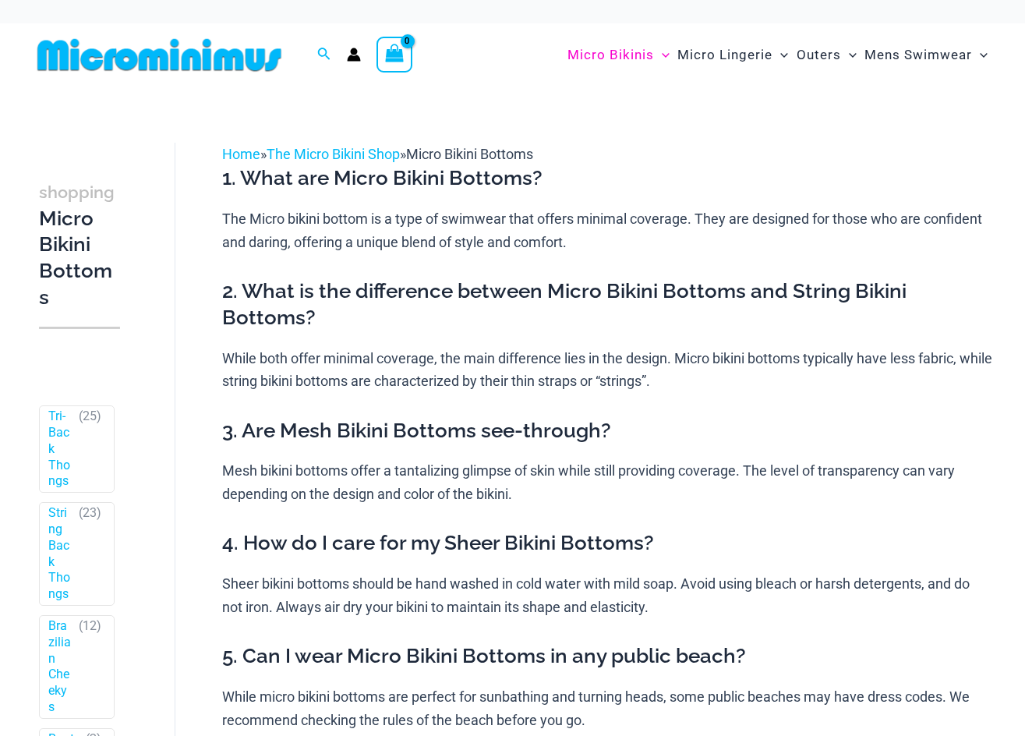 The image size is (1025, 736). I want to click on span: Micro Bikini Bottoms, so click(469, 154).